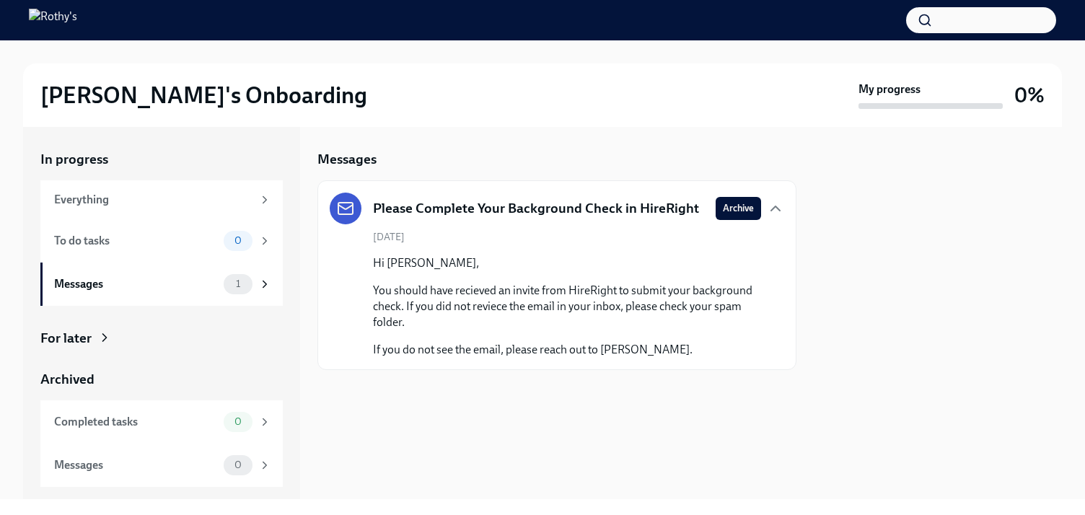 This screenshot has width=1085, height=515. What do you see at coordinates (567, 307) in the screenshot?
I see `p: You should have recieved an invite from HireRight to submit your background check. If you did not...` at bounding box center [567, 307].